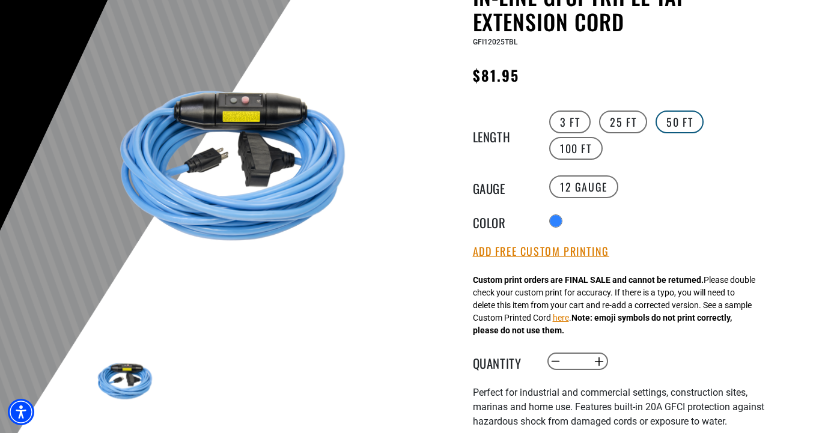  What do you see at coordinates (602, 324) in the screenshot?
I see `strong: Note: emoji symbols do not print correctly, please do not use them.` at bounding box center [602, 324].